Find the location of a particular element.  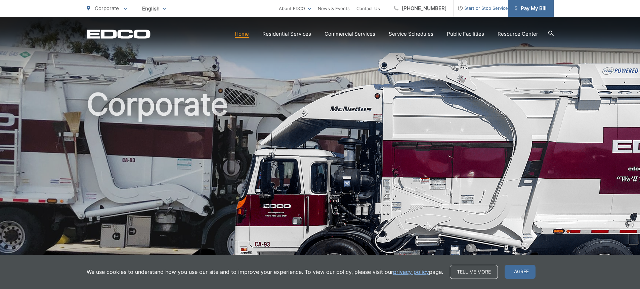

a: Public Facilities is located at coordinates (465, 34).